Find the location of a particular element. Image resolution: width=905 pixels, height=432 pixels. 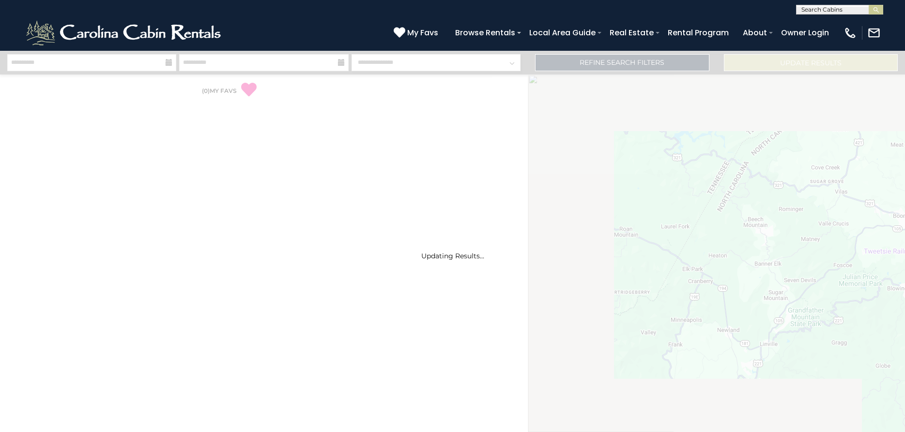

a: Owner Login is located at coordinates (805, 32).